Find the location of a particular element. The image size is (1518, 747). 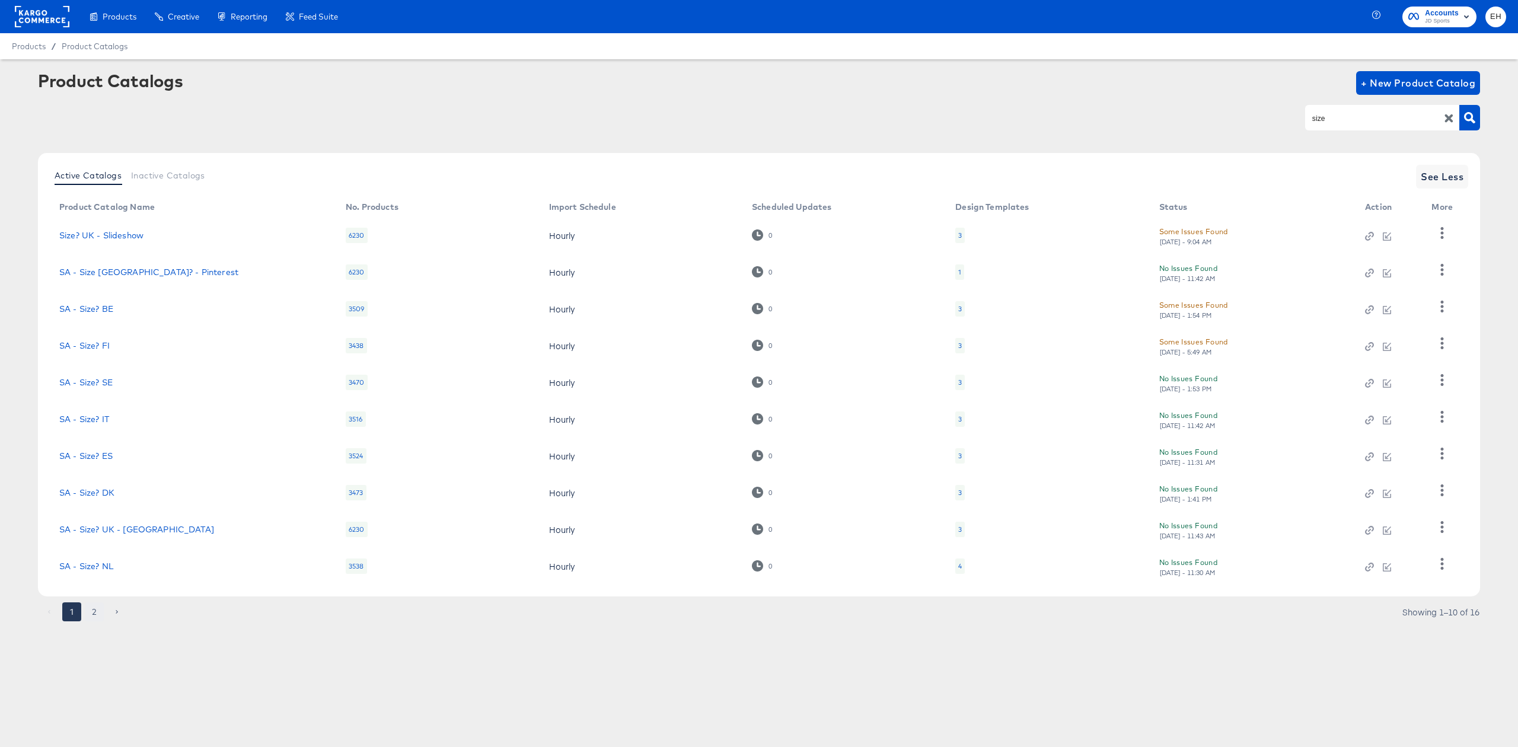

div: 3470 is located at coordinates (356, 382).